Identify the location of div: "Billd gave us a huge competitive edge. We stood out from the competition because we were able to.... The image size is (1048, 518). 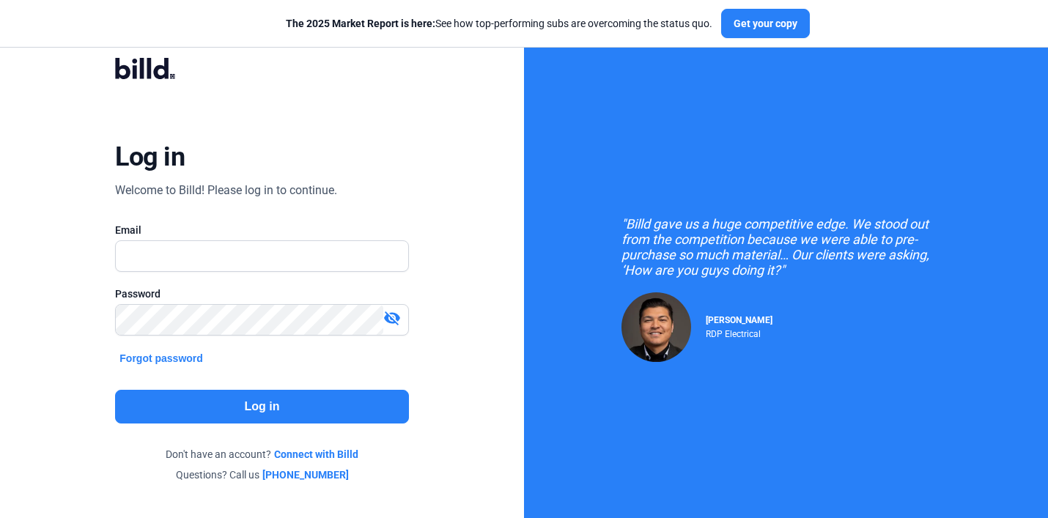
(786, 247).